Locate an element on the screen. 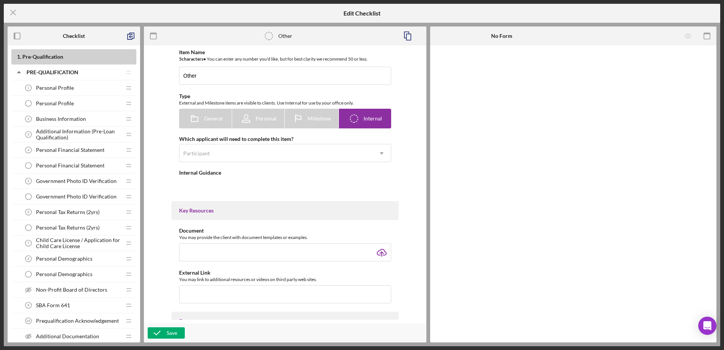 The height and width of the screenshot is (350, 724). span: 1 . is located at coordinates (19, 56).